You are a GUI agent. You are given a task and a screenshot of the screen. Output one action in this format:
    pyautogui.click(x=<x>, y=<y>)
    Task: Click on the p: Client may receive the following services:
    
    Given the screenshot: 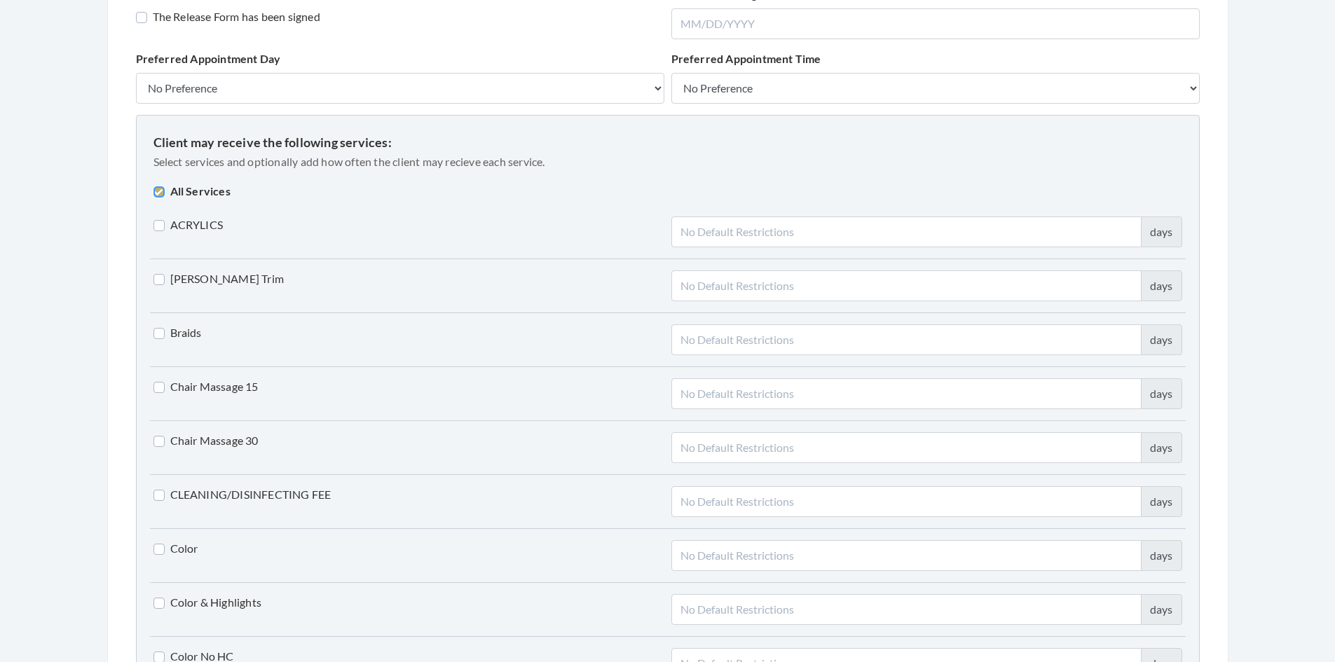 What is the action you would take?
    pyautogui.click(x=668, y=142)
    